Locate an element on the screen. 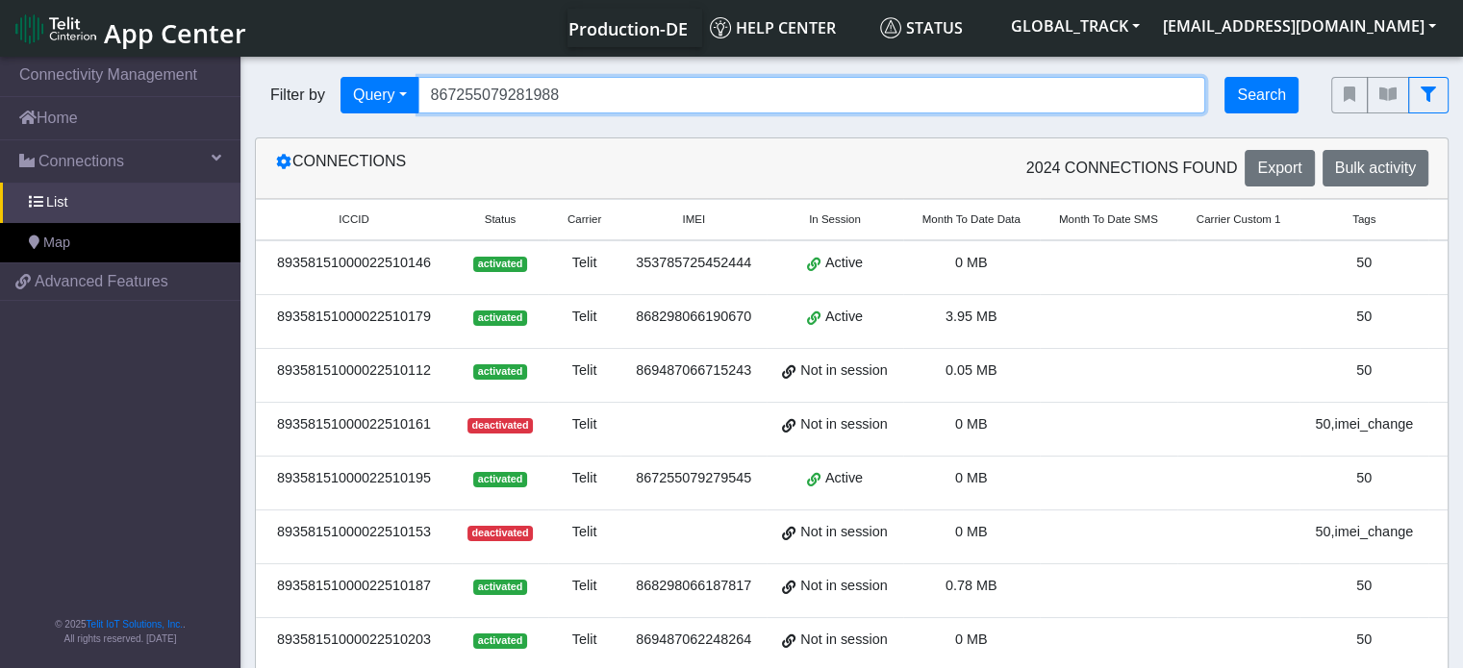 This screenshot has height=668, width=1463. span: In Session is located at coordinates (835, 219).